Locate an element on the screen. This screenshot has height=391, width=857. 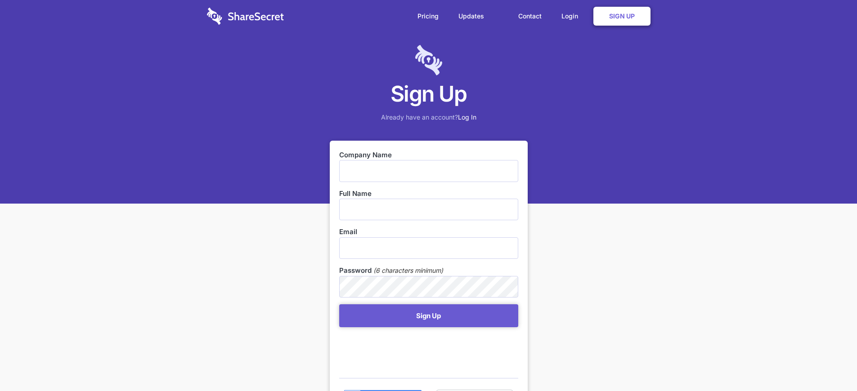
em: (6 characters minimum) is located at coordinates (408, 271).